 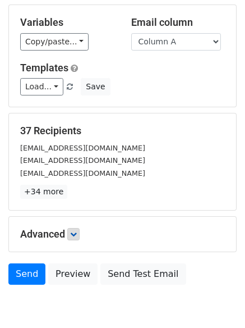 I want to click on h5: Advanced, so click(x=122, y=234).